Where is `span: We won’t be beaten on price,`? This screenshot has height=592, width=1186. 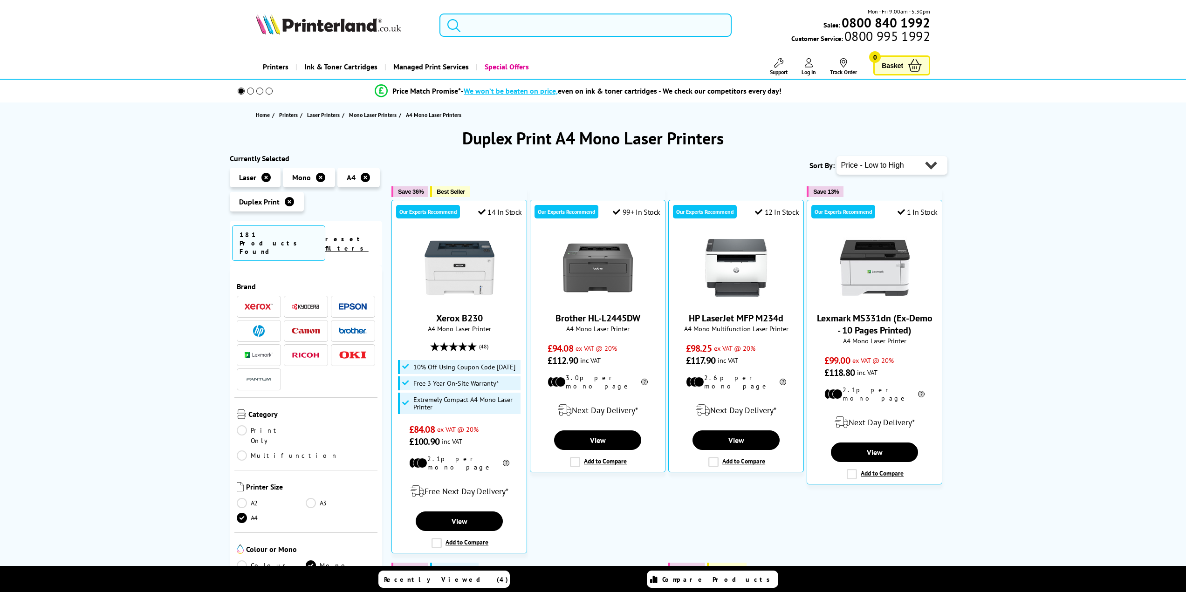
span: We won’t be beaten on price, is located at coordinates (511, 91).